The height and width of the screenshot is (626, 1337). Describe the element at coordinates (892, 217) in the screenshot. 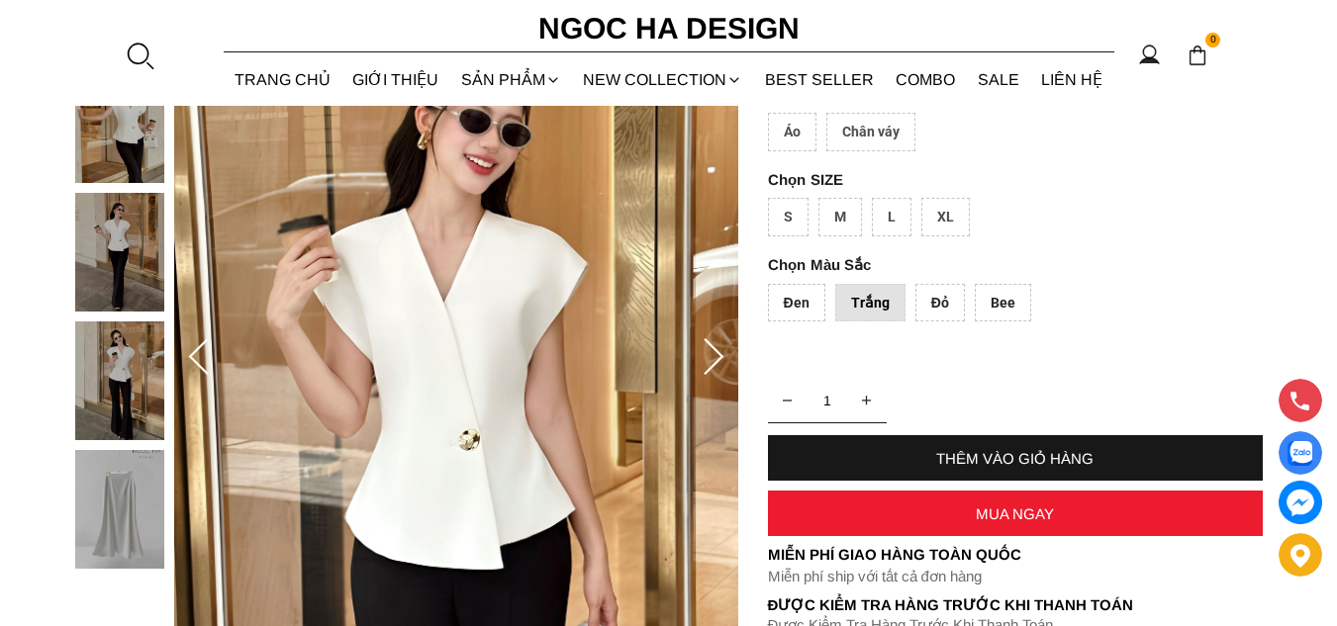

I see `div: L` at that location.